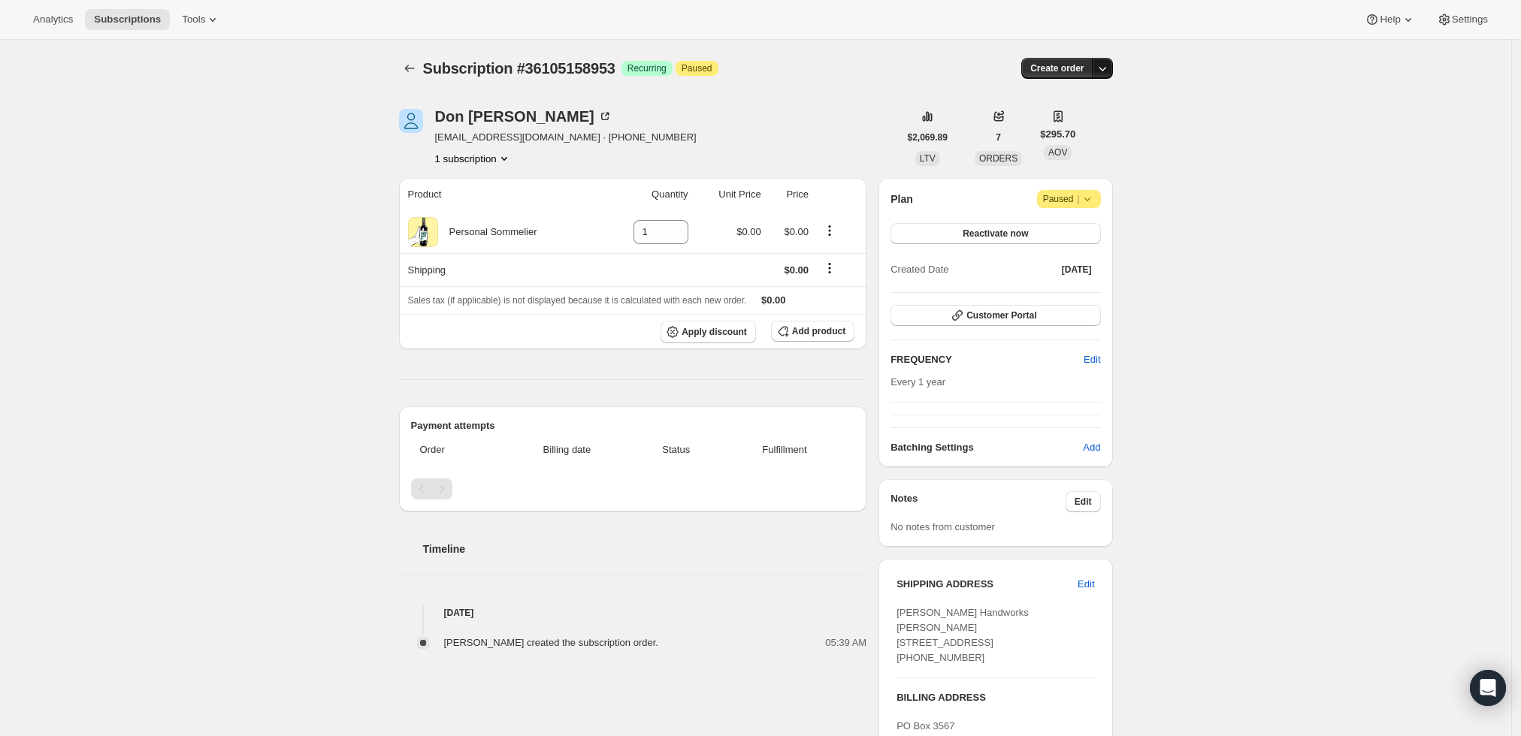  Describe the element at coordinates (987, 585) in the screenshot. I see `h3: SHIPPING ADDRESS` at that location.